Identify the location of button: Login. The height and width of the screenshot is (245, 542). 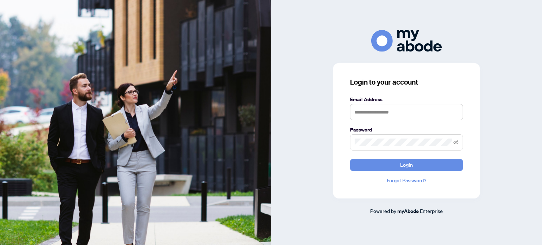
(406, 165).